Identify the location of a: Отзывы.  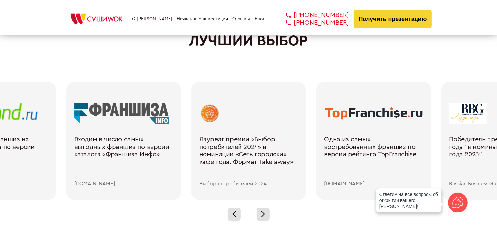
(242, 19).